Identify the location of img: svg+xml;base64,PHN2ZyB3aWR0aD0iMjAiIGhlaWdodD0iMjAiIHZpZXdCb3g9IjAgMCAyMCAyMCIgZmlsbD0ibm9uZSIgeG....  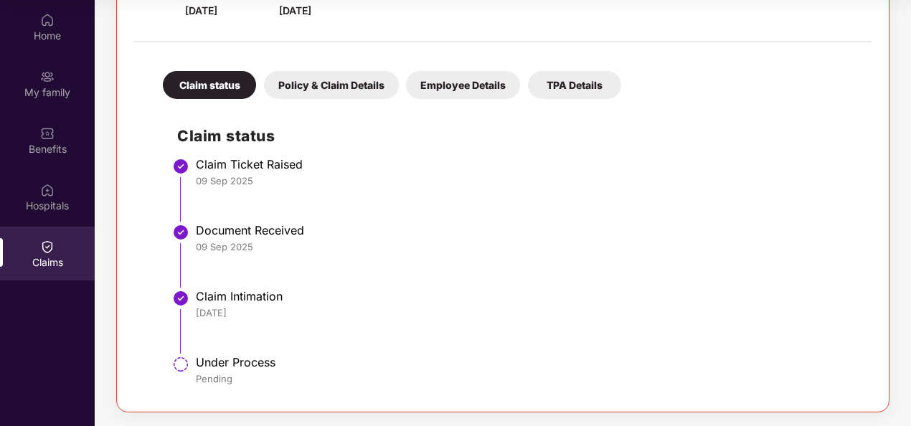
(47, 77).